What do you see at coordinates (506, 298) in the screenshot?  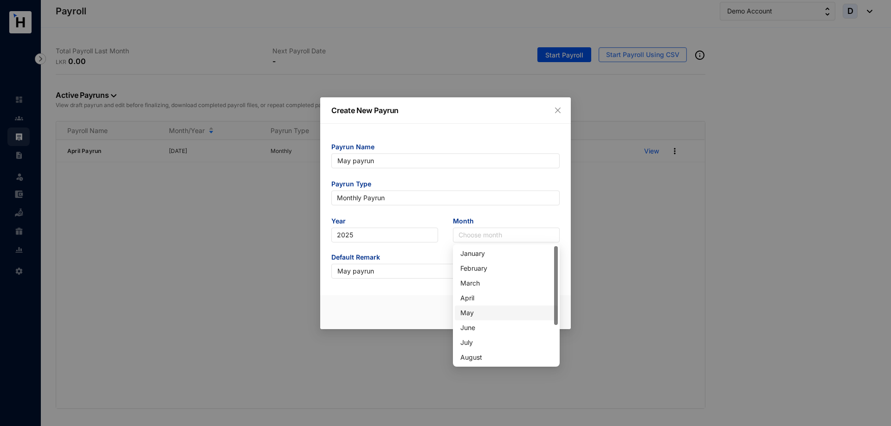 I see `div: April` at bounding box center [506, 298].